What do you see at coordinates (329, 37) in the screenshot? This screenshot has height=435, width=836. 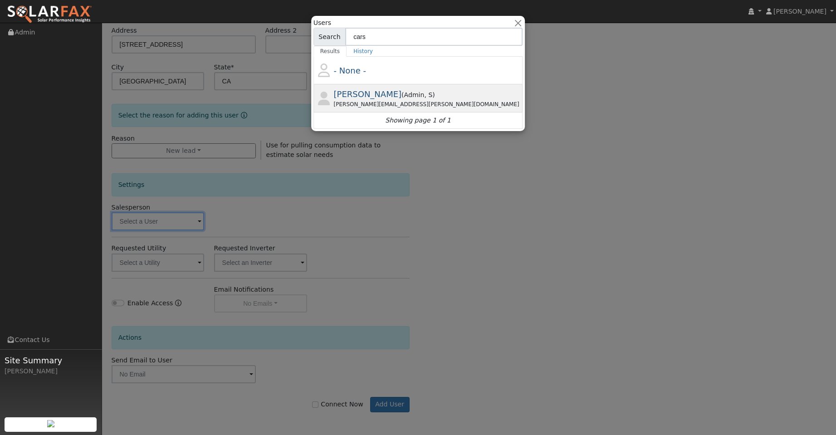 I see `span: Search` at bounding box center [329, 37].